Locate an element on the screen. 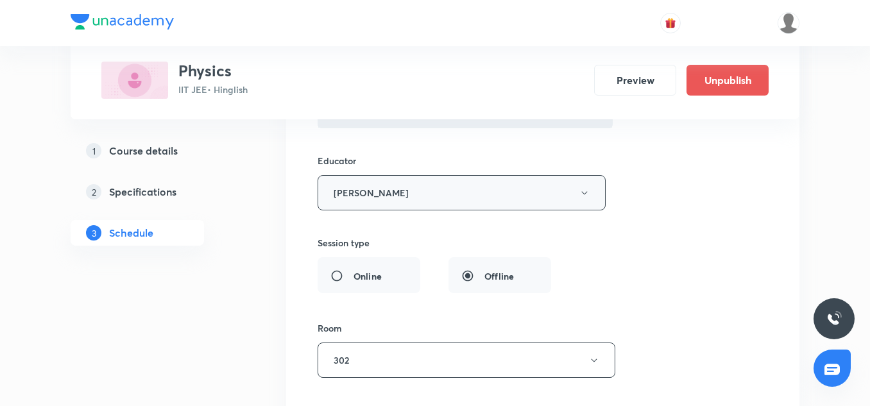  img: avatar is located at coordinates (670, 23).